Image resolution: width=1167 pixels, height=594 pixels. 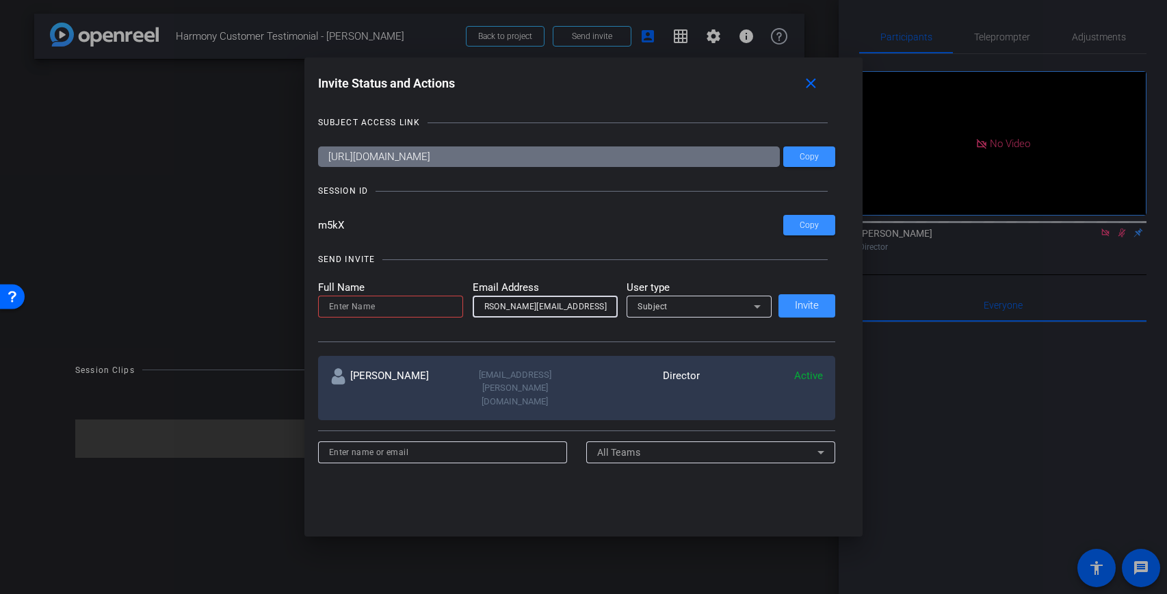 I want to click on openreel-title-line: SUBJECT ACCESS LINK, so click(x=577, y=122).